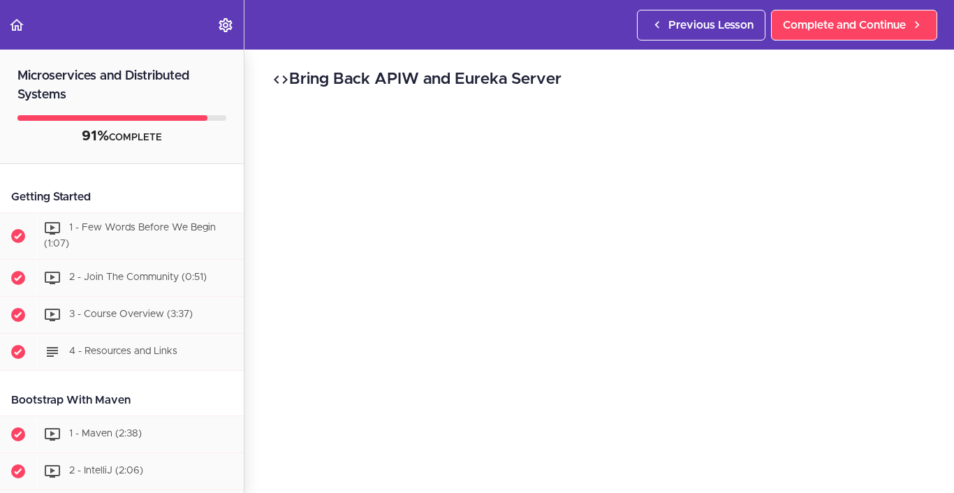 The width and height of the screenshot is (954, 493). I want to click on span: 1 - Maven (2:38), so click(105, 434).